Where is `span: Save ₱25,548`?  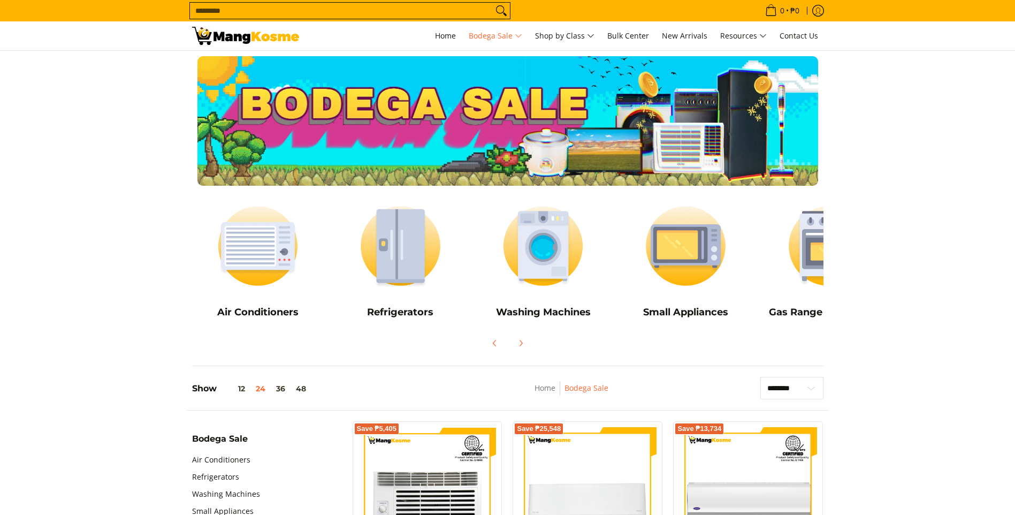 span: Save ₱25,548 is located at coordinates (539, 429).